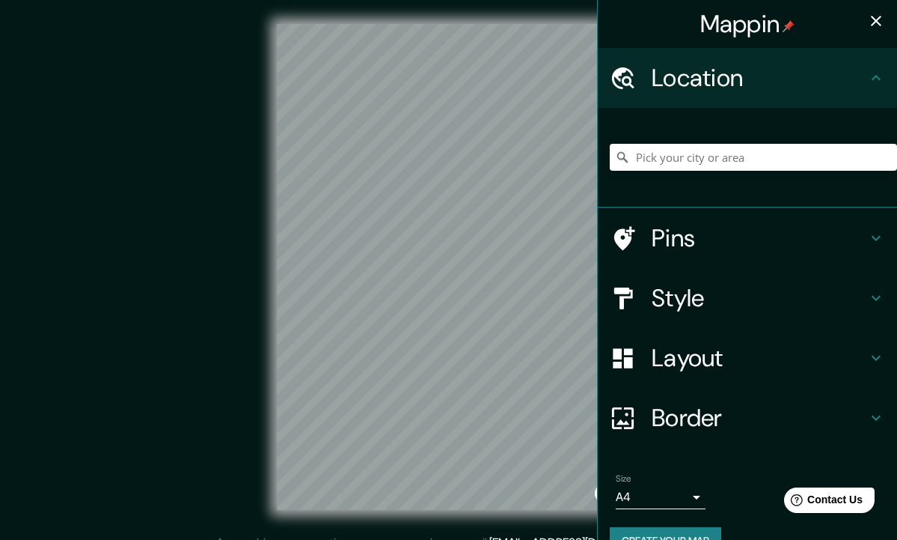 This screenshot has width=897, height=540. I want to click on h4: Style, so click(760, 298).